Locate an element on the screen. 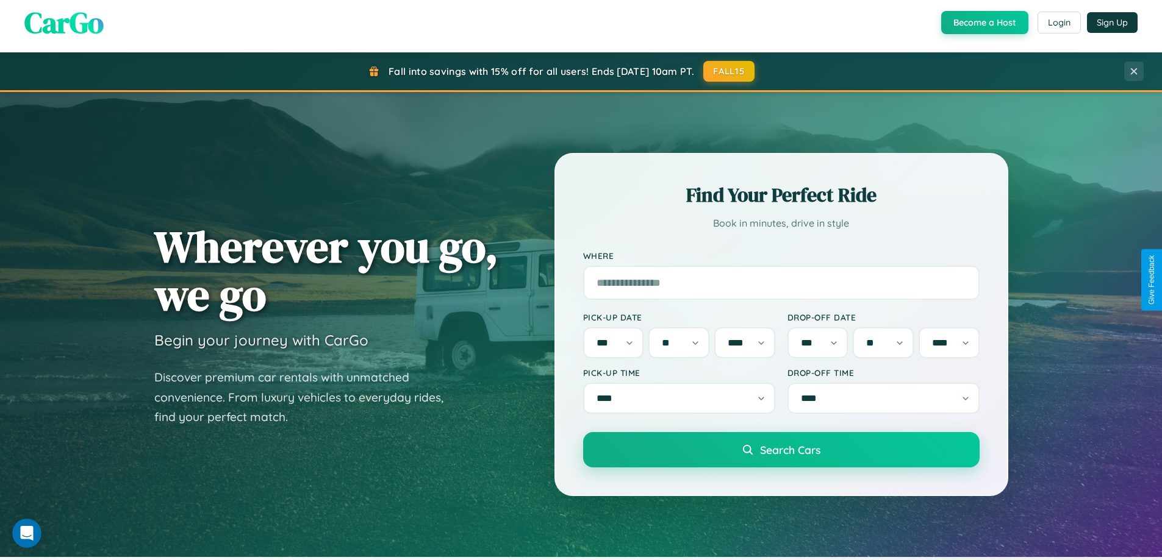  button: Search Cars is located at coordinates (781, 450).